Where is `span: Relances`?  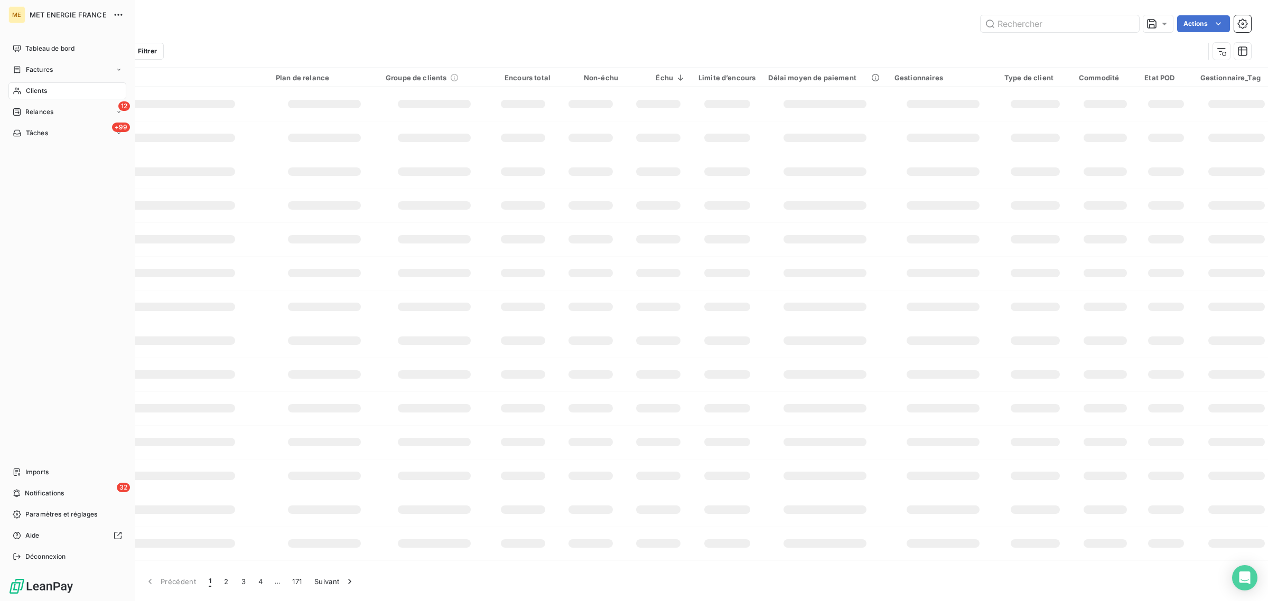
span: Relances is located at coordinates (39, 112).